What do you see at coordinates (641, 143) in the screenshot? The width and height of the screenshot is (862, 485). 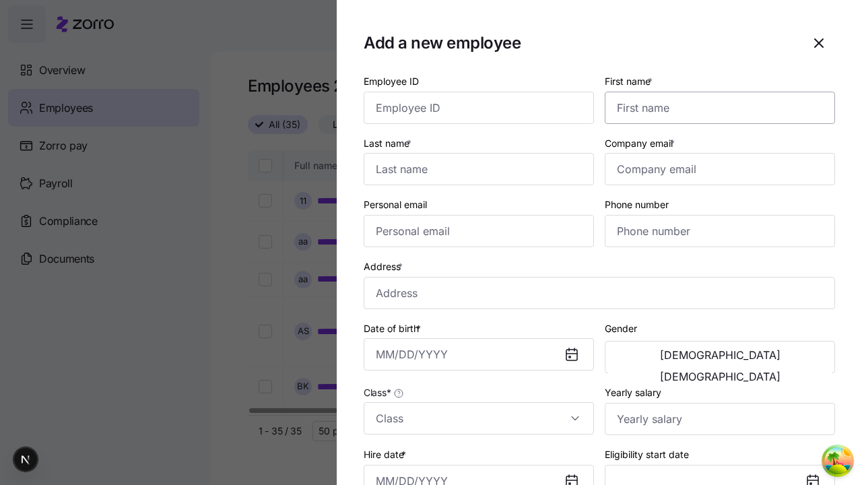 I see `label: Company email` at bounding box center [641, 143].